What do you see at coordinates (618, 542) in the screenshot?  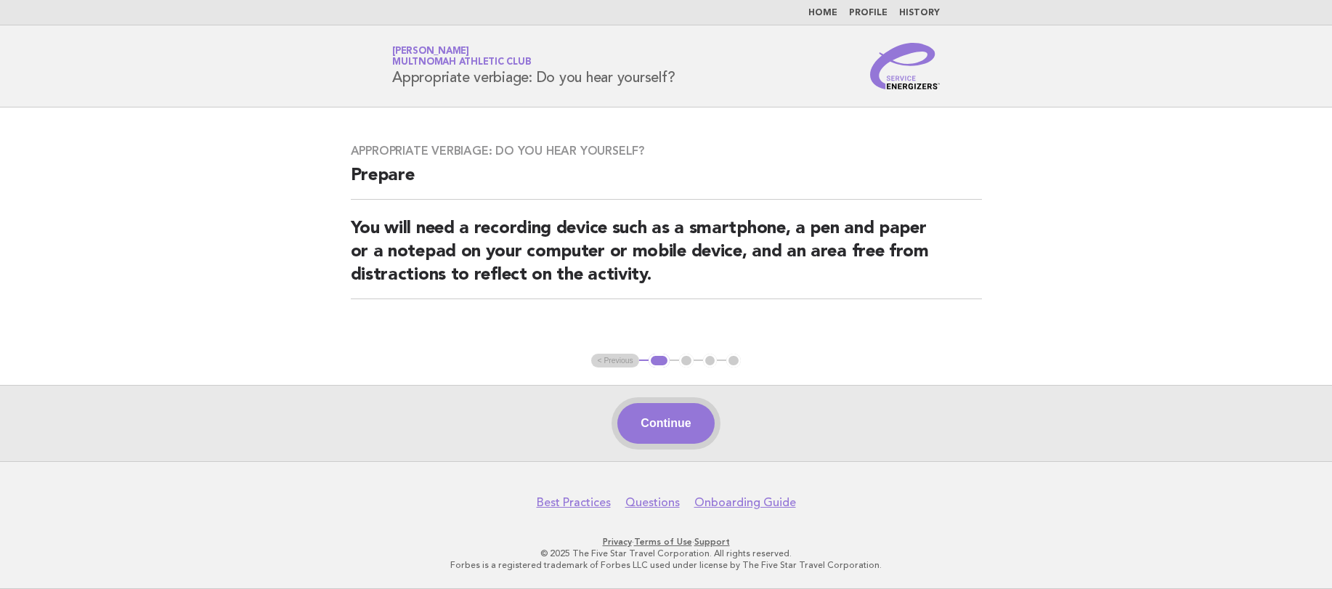 I see `a: Privacy` at bounding box center [618, 542].